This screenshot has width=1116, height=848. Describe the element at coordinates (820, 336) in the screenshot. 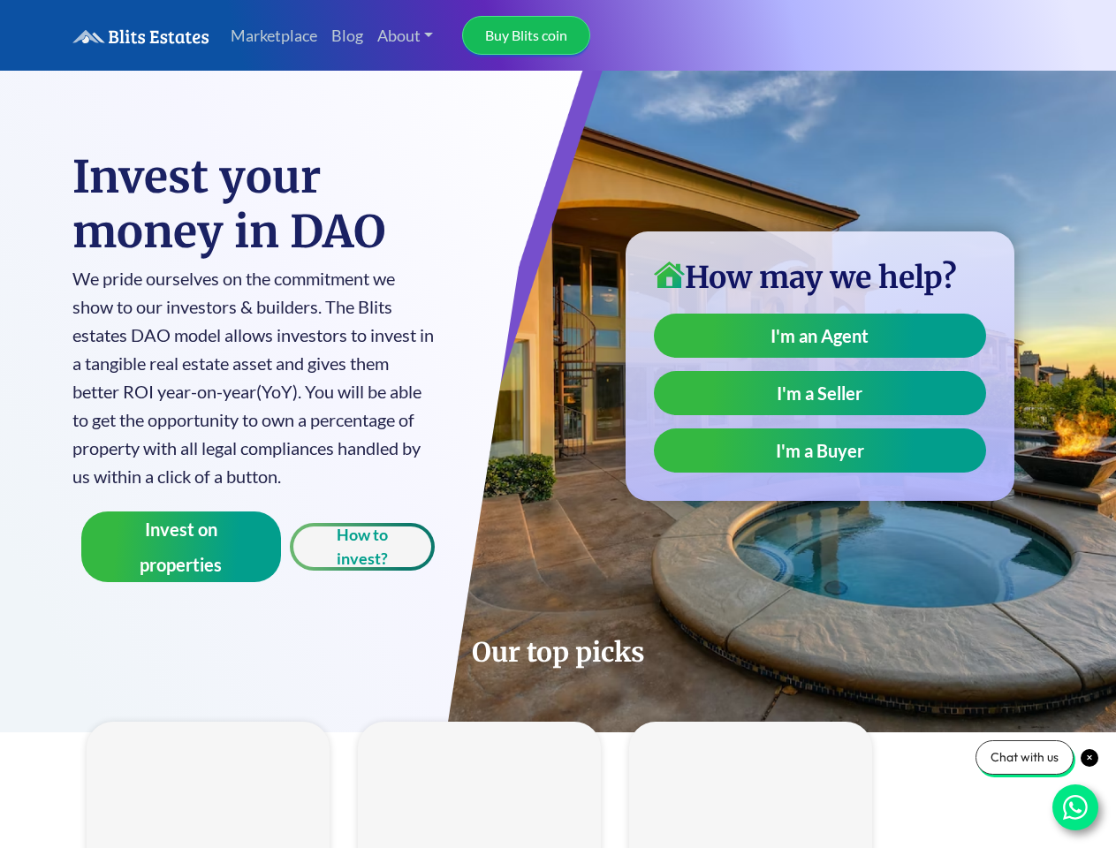

I see `a: I'm an Agent` at that location.